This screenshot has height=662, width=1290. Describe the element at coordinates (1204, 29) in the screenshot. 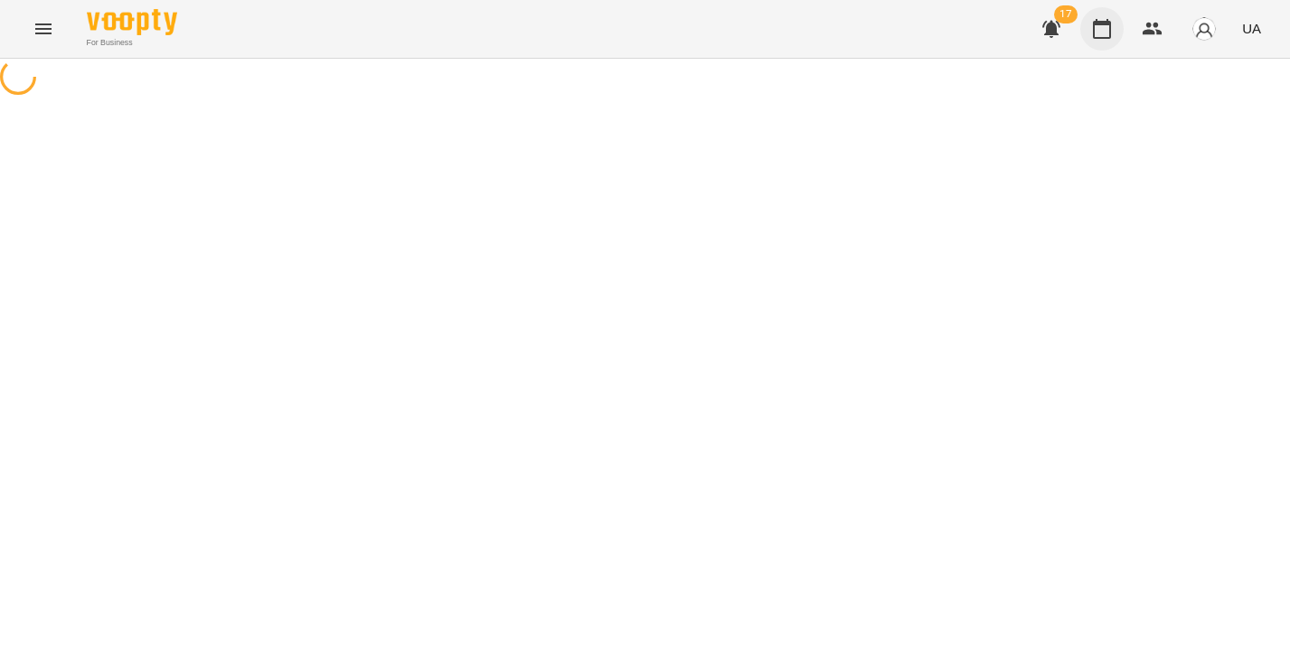

I see `img: avatar_s.png` at that location.